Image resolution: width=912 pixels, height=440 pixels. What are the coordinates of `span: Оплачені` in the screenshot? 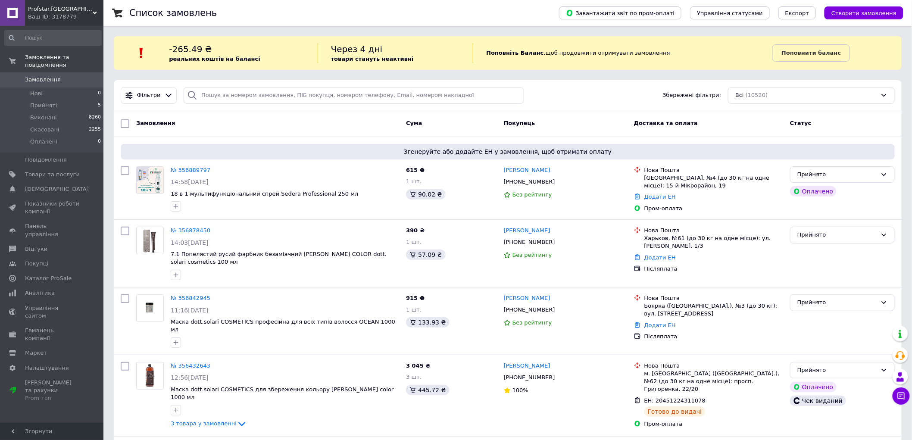 It's located at (44, 142).